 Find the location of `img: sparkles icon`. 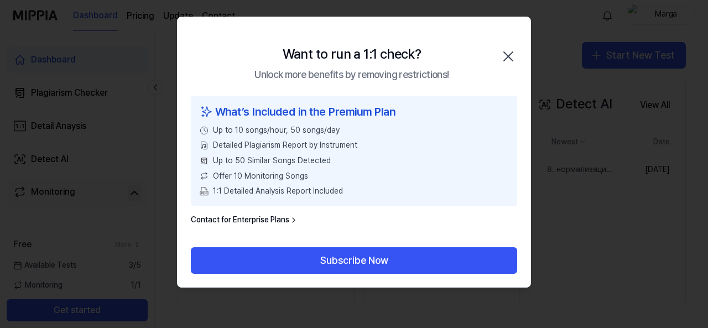

img: sparkles icon is located at coordinates (206, 112).